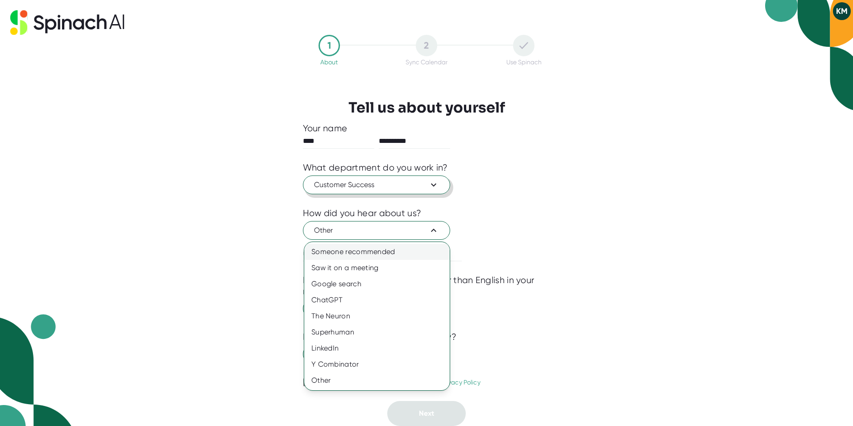  What do you see at coordinates (377, 364) in the screenshot?
I see `div: Y Combinator` at bounding box center [377, 364].